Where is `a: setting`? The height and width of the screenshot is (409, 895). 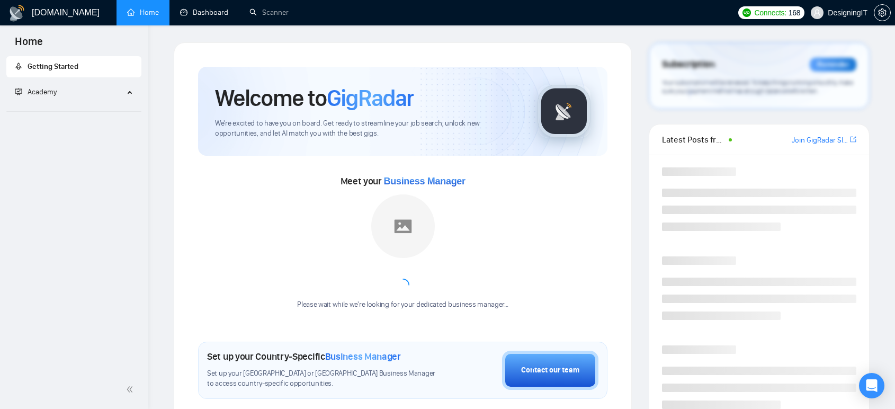 a: setting is located at coordinates (882, 13).